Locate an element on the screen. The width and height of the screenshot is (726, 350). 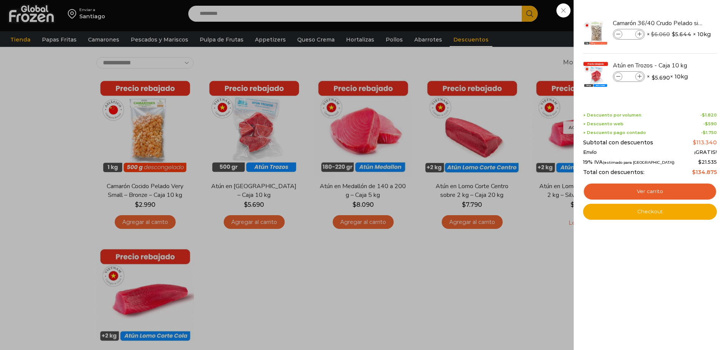
span: 19% IVA is located at coordinates (629, 162).